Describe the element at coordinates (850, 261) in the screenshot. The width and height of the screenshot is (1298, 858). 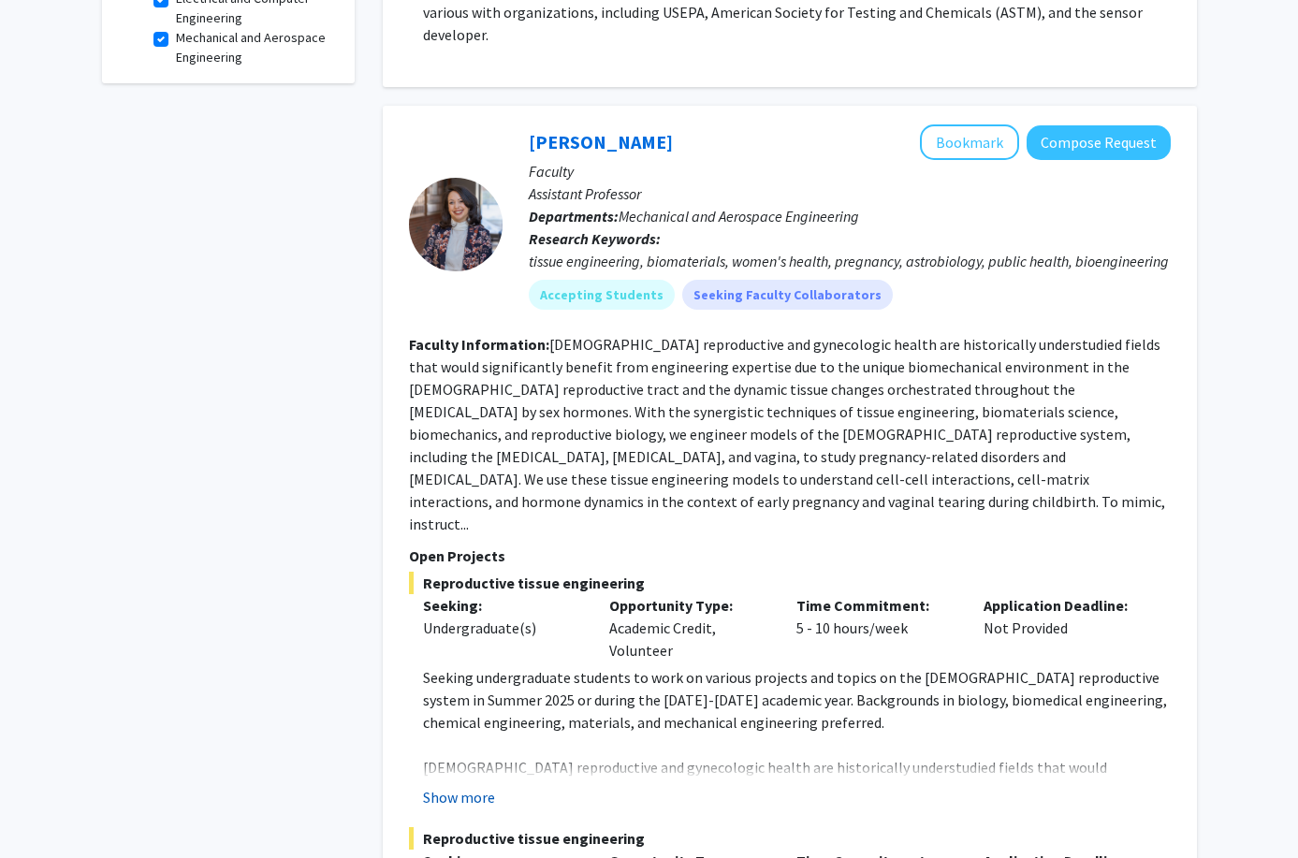
I see `div: tissue engineering, biomaterials, women's health, pregnancy, astrobiology, public health, bioengi...` at that location.